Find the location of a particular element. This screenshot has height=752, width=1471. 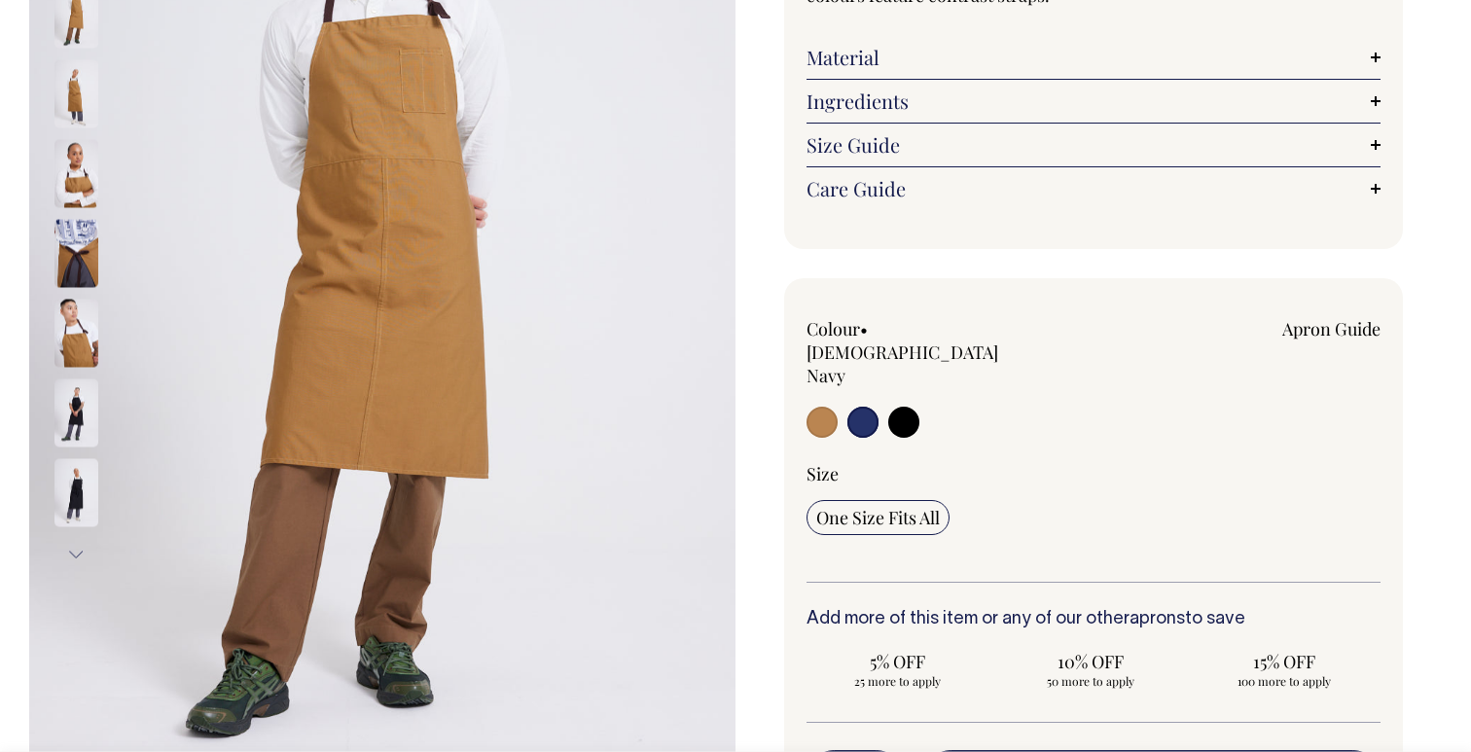

span: 10% OFF is located at coordinates (1091, 662).